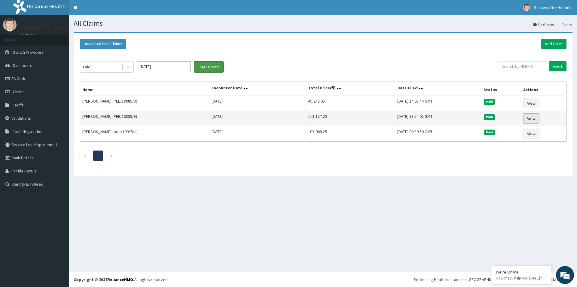 This screenshot has width=577, height=287. Describe the element at coordinates (23, 65) in the screenshot. I see `span: Dashboard` at that location.